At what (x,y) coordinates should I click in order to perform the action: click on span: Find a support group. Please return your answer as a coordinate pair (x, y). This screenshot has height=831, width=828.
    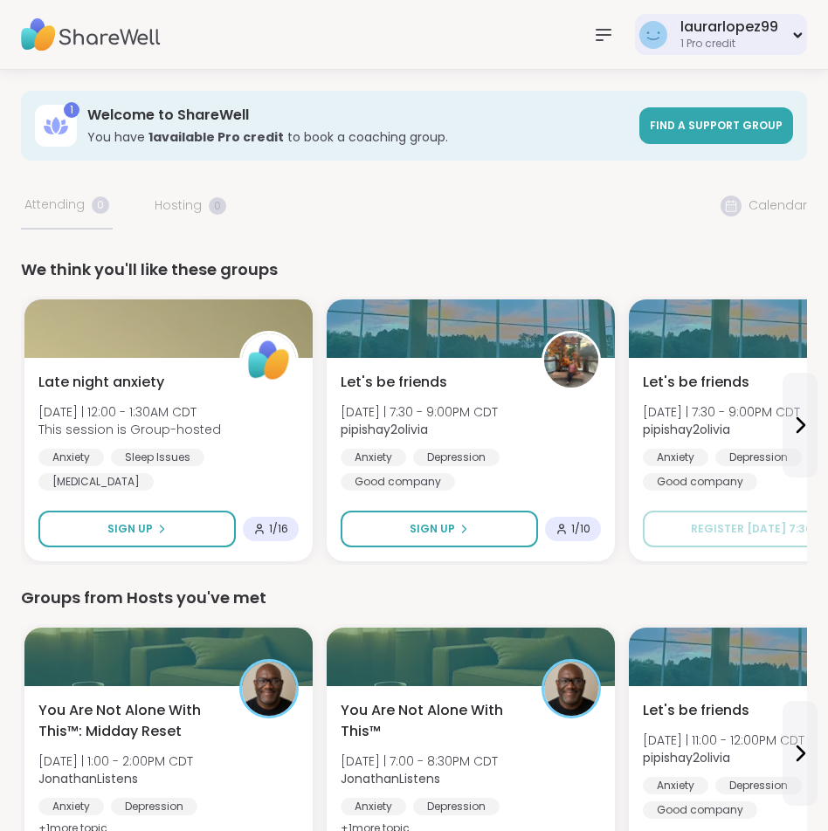
    Looking at the image, I should click on (716, 125).